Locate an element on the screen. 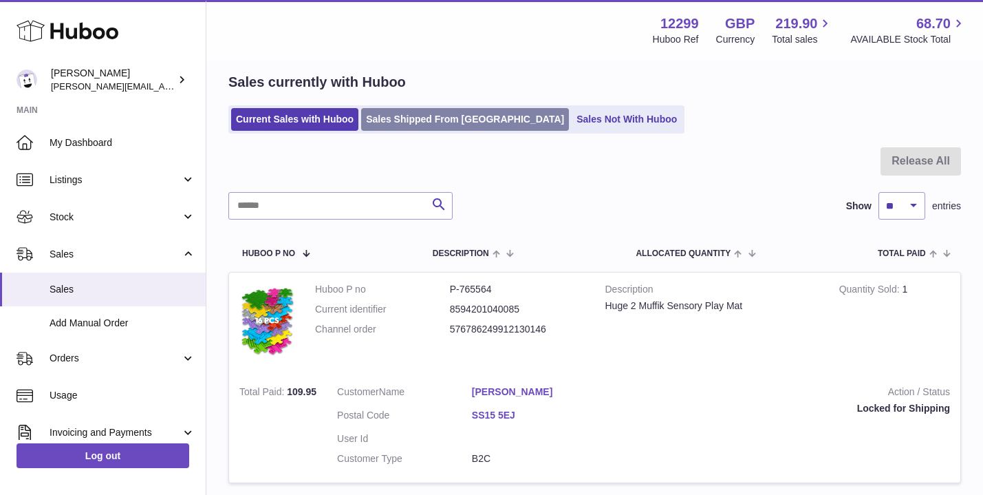  span: Orders is located at coordinates (115, 358).